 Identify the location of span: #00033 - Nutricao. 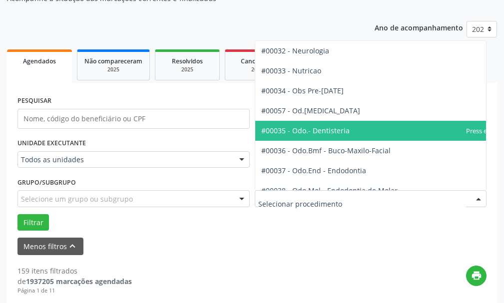
(291, 70).